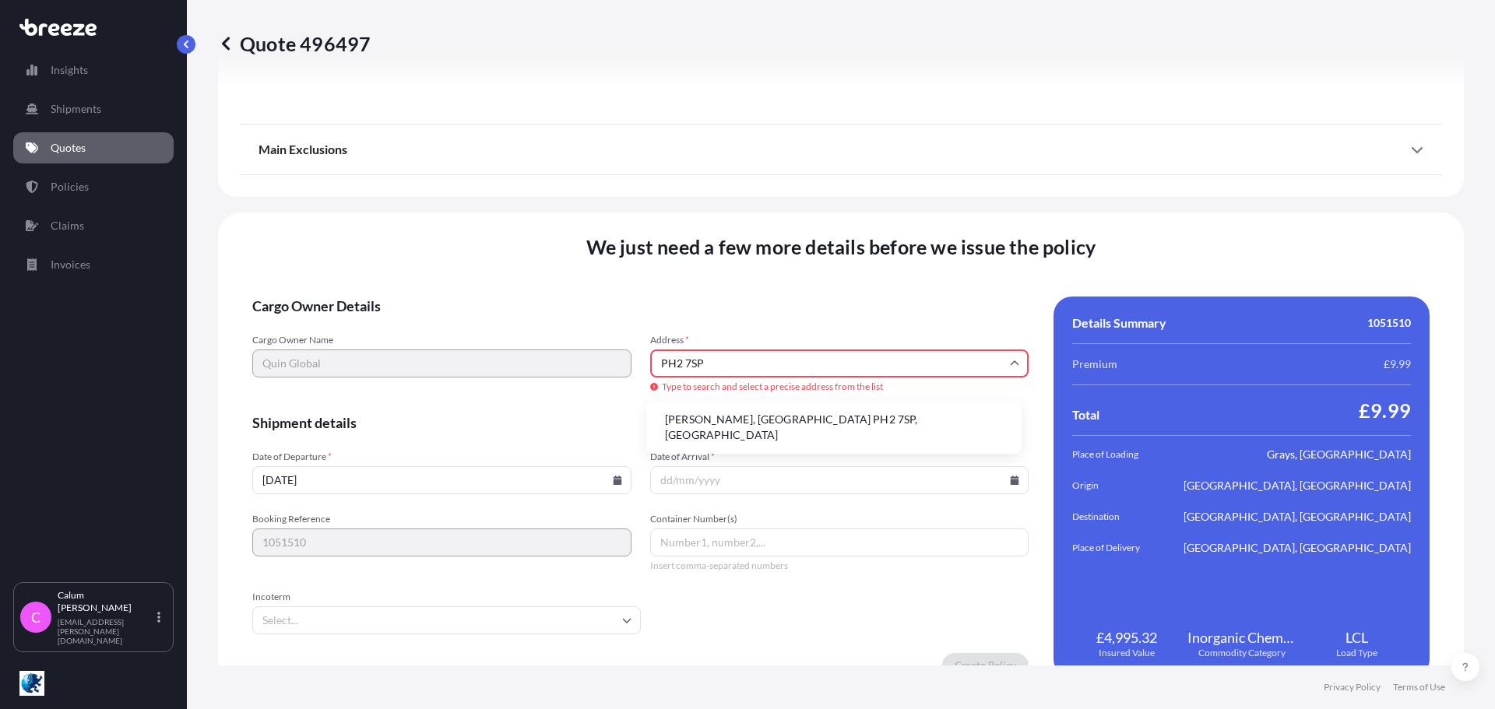 This screenshot has height=709, width=1495. I want to click on p: Quotes, so click(68, 148).